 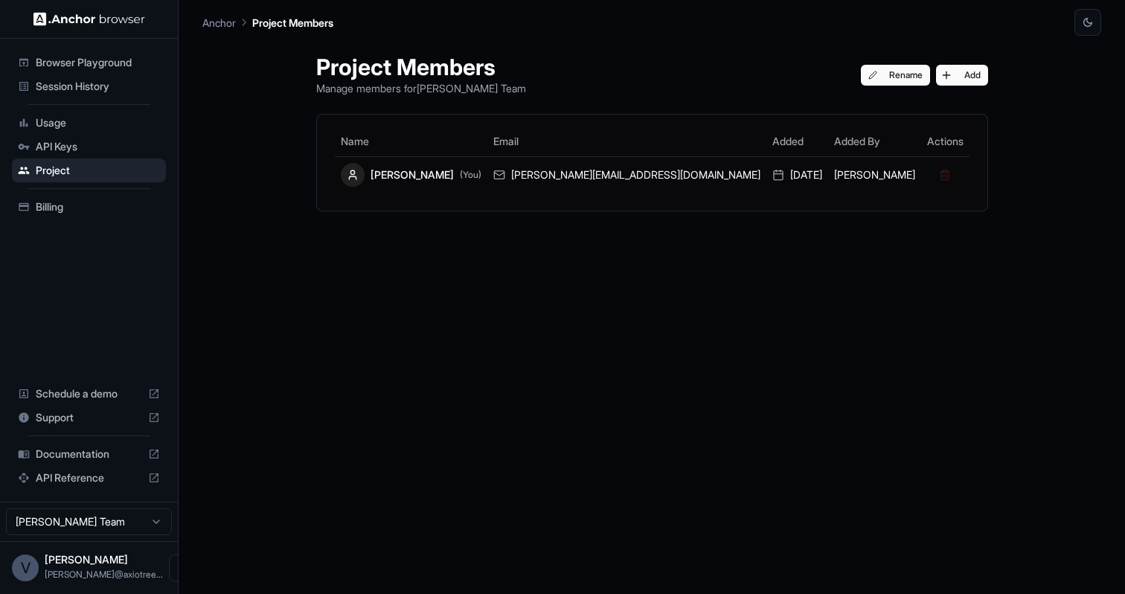 I want to click on span: Usage, so click(x=97, y=123).